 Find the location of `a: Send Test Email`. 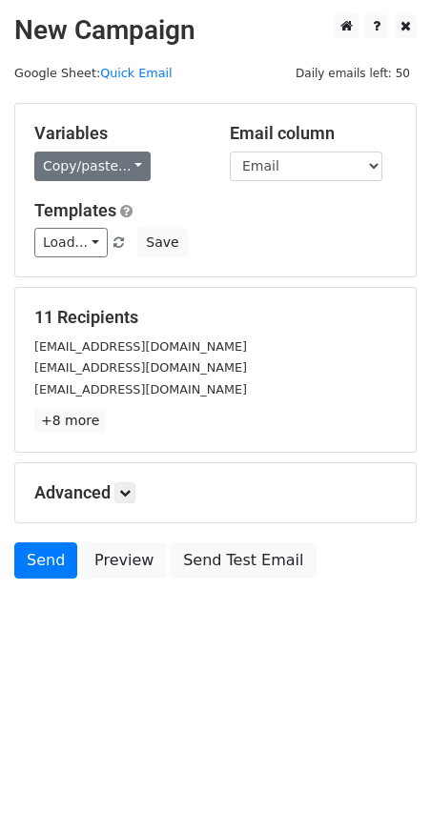

a: Send Test Email is located at coordinates (243, 560).